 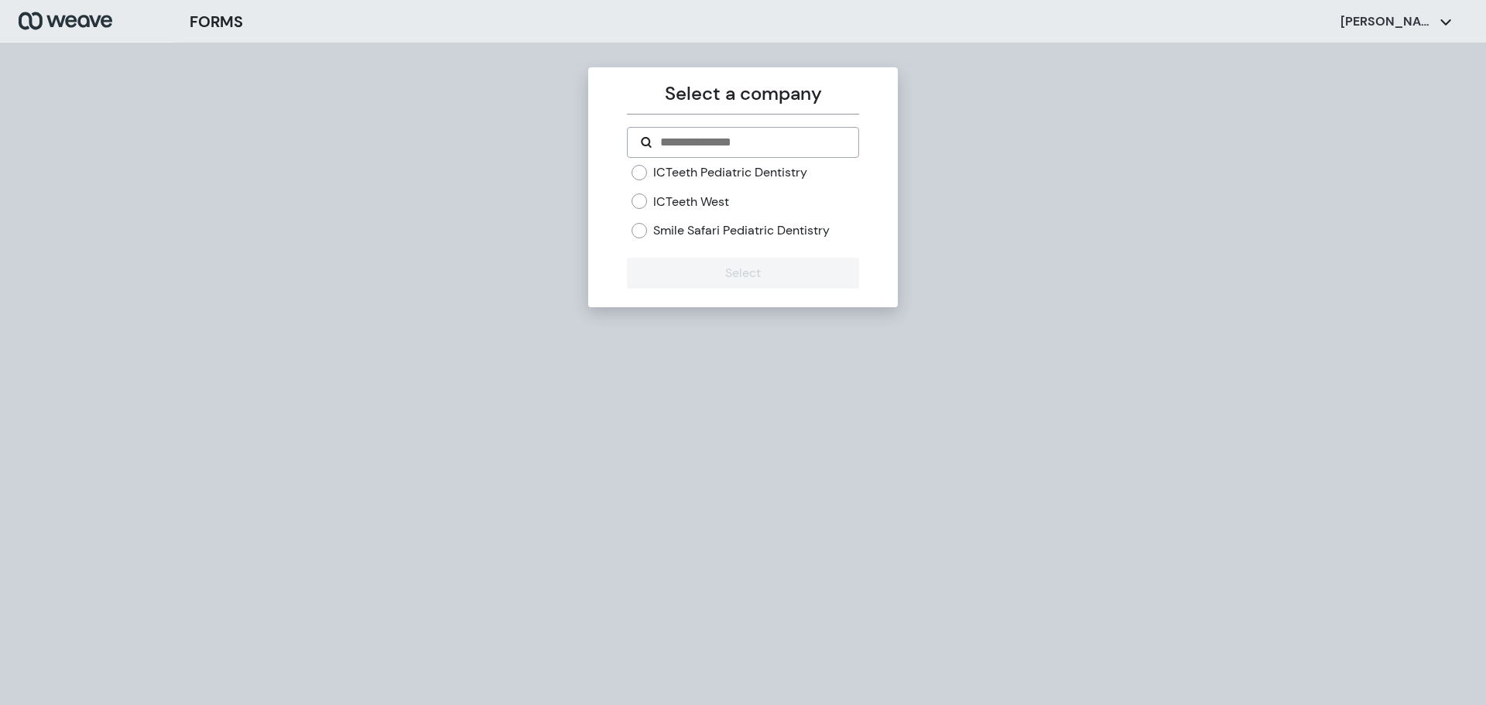 What do you see at coordinates (752, 142) in the screenshot?
I see `input: Search` at bounding box center [752, 142].